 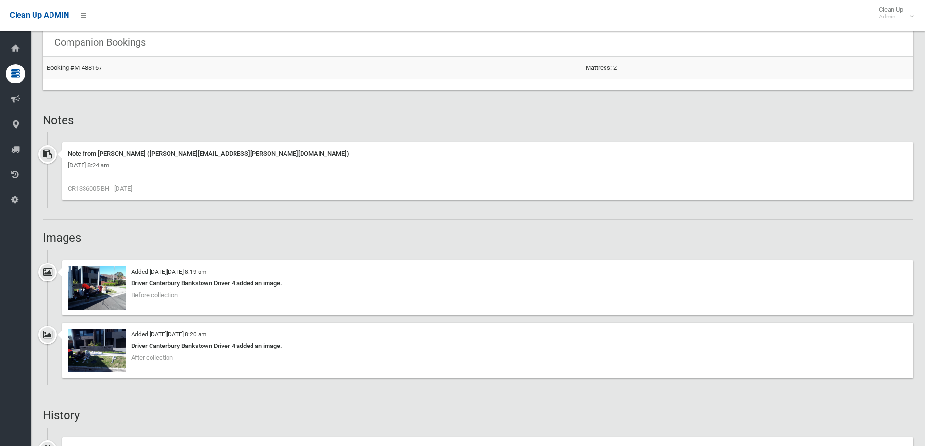 What do you see at coordinates (97, 288) in the screenshot?
I see `img: 2025-10-0208.18.561416559162937169225.jpg` at bounding box center [97, 288].